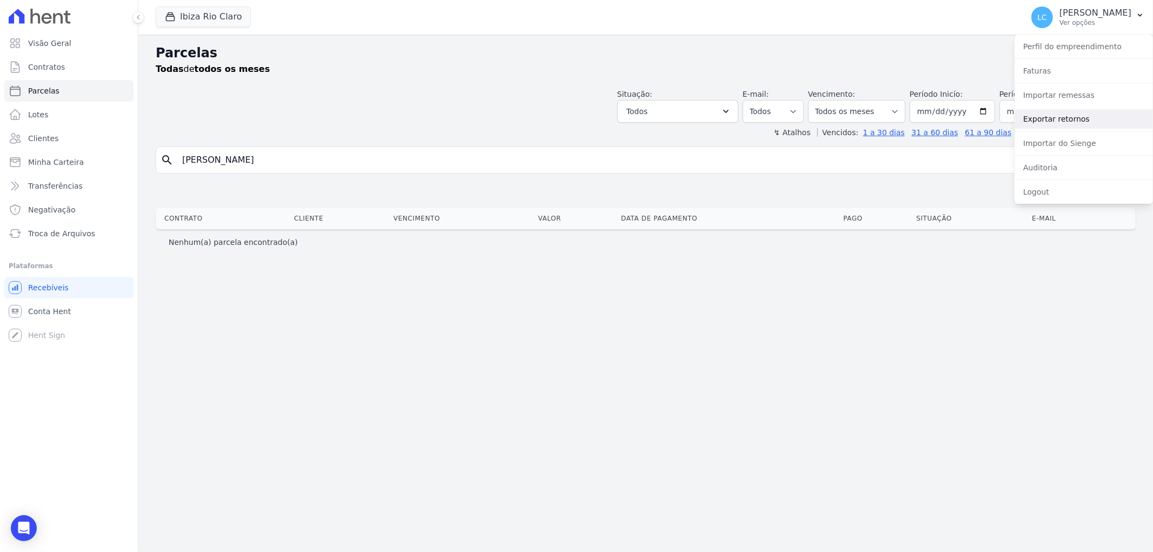 This screenshot has height=552, width=1153. I want to click on p: de, so click(212, 69).